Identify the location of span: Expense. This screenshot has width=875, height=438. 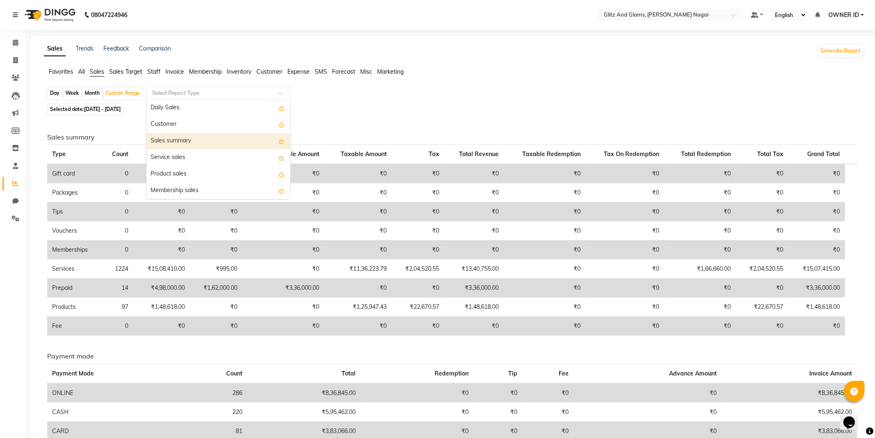
(299, 72).